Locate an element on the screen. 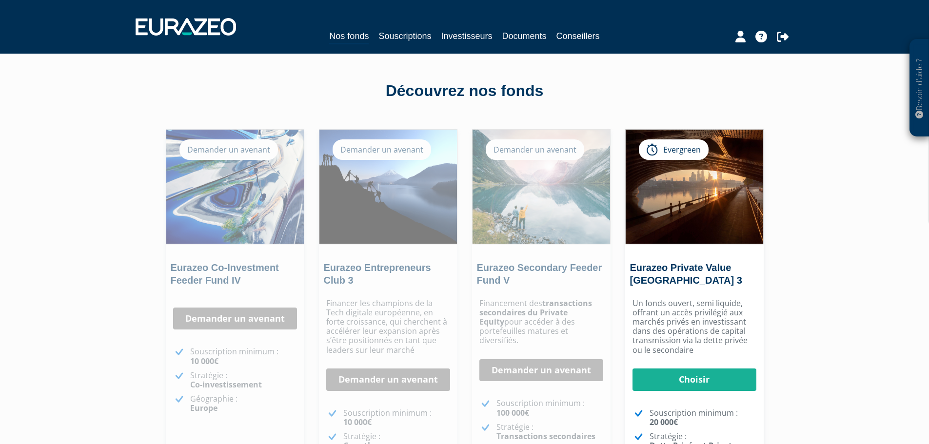 This screenshot has height=444, width=929. a: Choisir is located at coordinates (694, 380).